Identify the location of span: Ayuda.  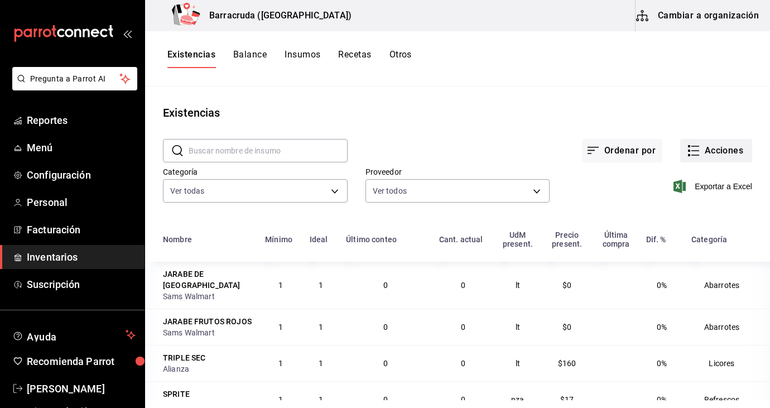
(74, 335).